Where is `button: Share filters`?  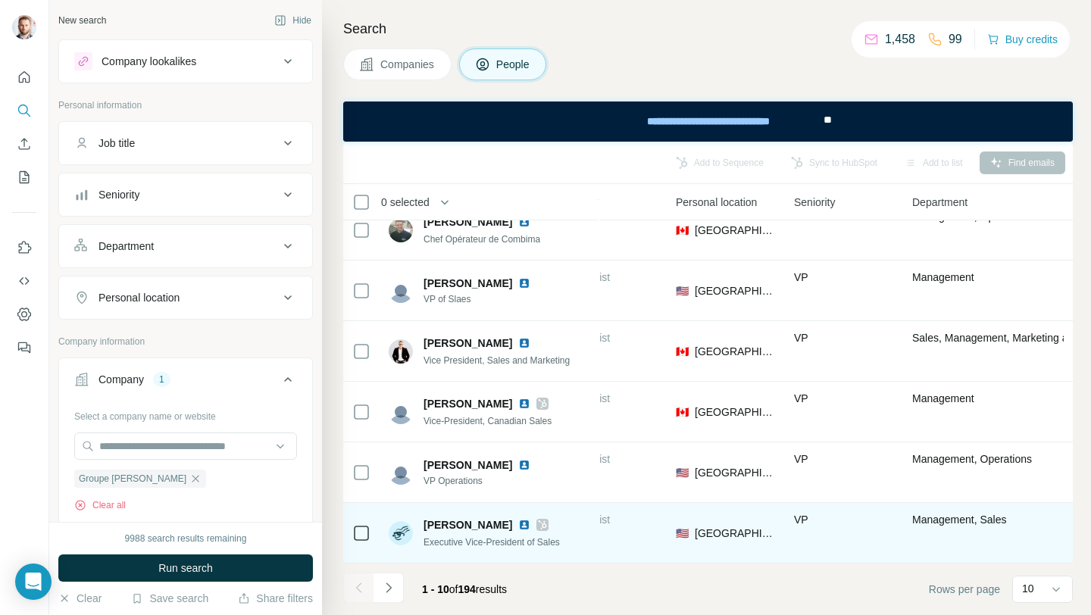
button: Share filters is located at coordinates (275, 599).